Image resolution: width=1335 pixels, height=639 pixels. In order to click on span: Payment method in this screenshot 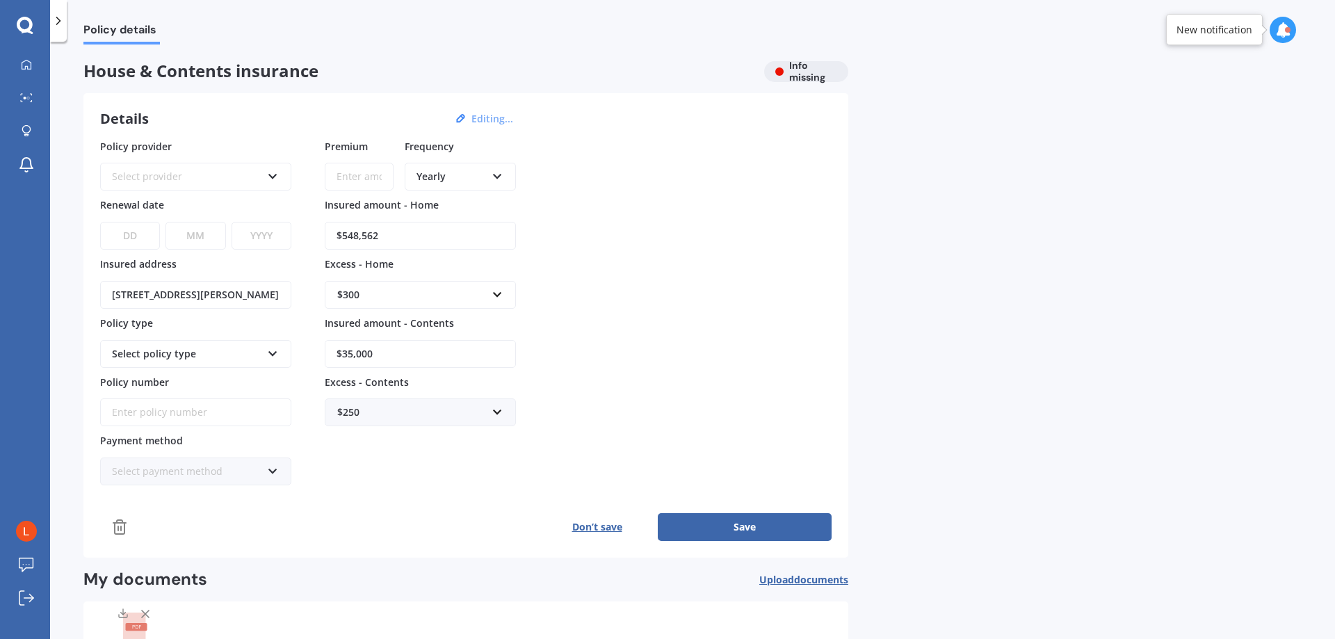, I will do `click(141, 440)`.